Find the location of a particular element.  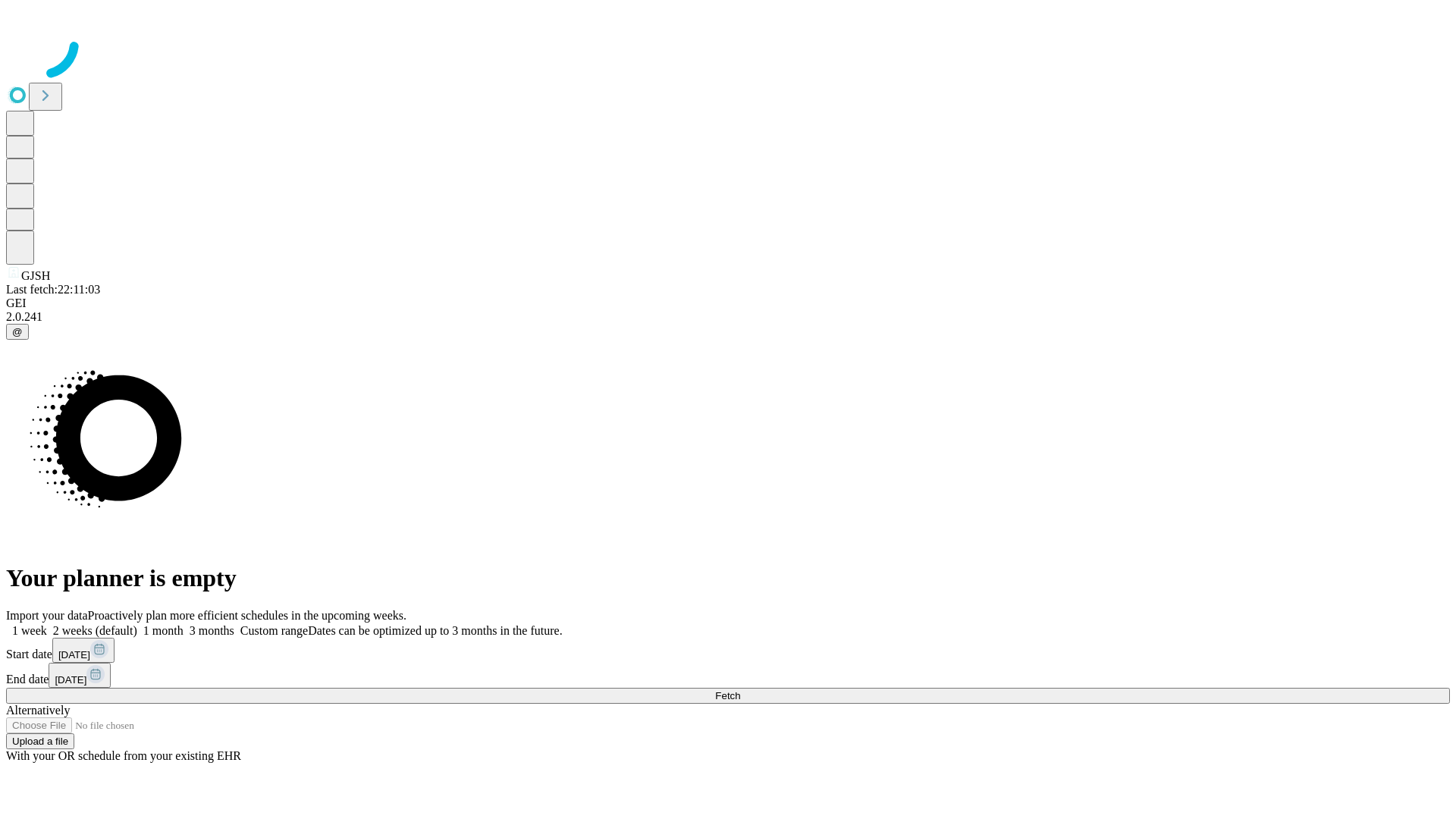

button: Upload a file is located at coordinates (40, 741).